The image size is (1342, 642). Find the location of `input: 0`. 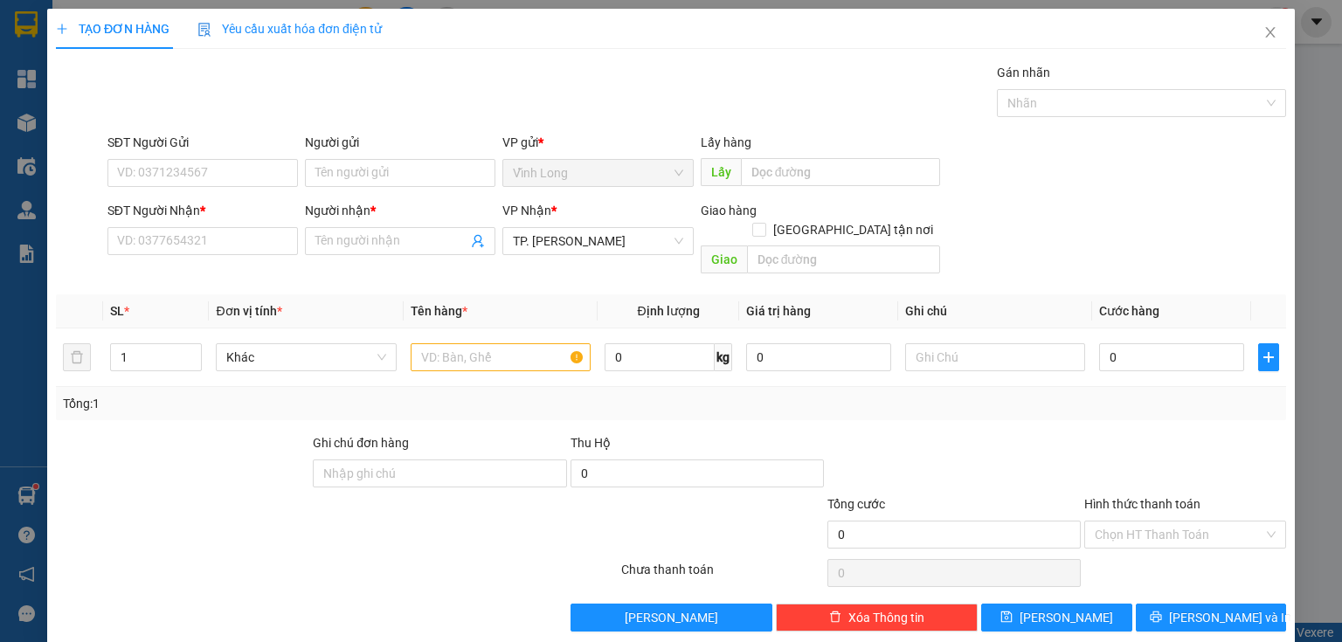

input: 0 is located at coordinates (818, 357).